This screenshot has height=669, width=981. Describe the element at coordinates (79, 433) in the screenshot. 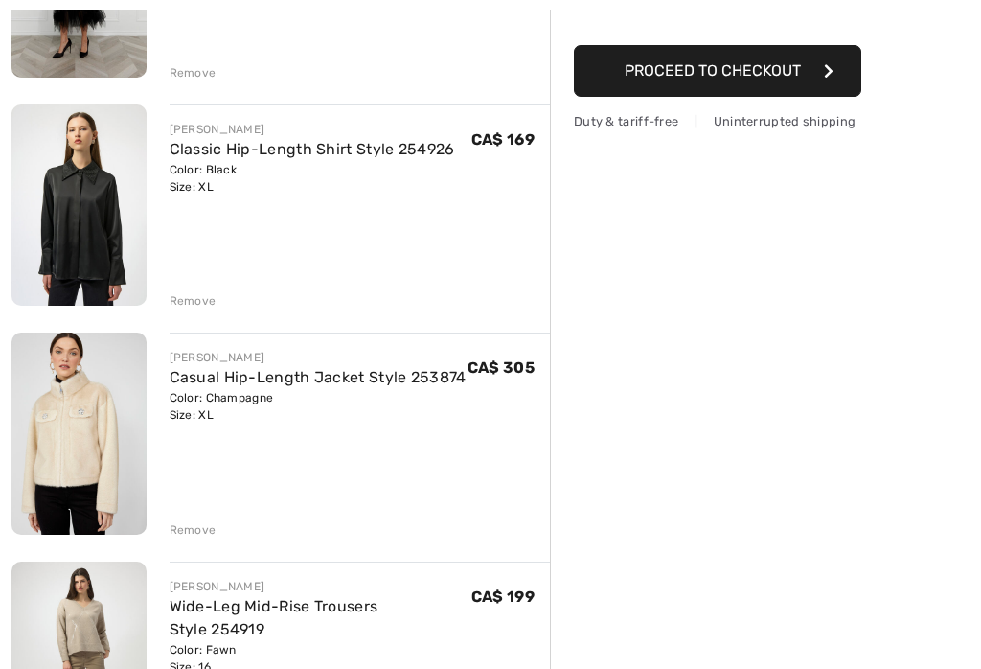

I see `img: Casual Hip-Length Jacket Style 253874` at that location.